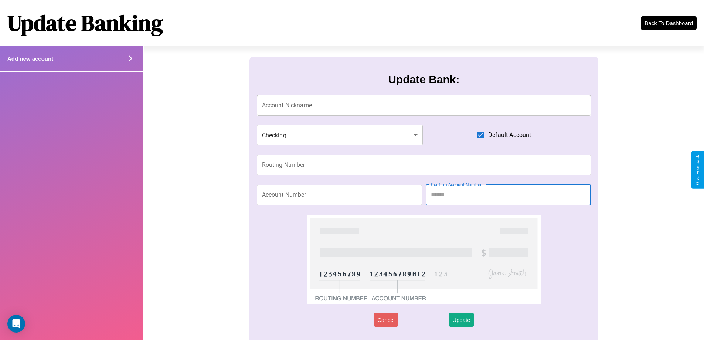 This screenshot has width=704, height=340. Describe the element at coordinates (386, 319) in the screenshot. I see `button: Cancel` at that location.